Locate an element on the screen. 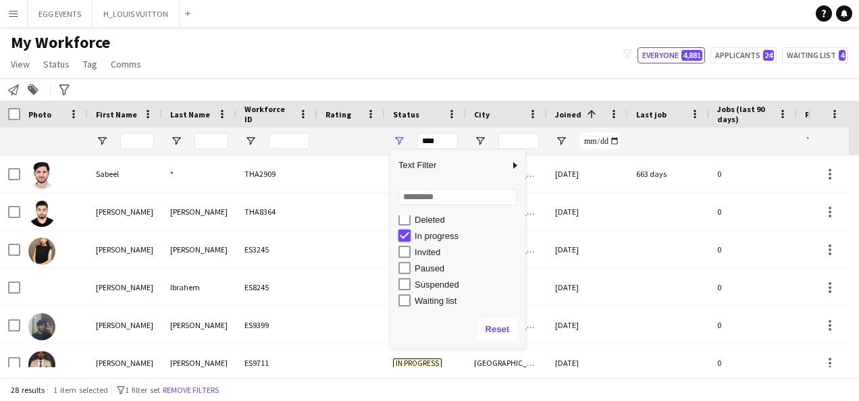 The width and height of the screenshot is (859, 401). span: 4,881 is located at coordinates (692, 55).